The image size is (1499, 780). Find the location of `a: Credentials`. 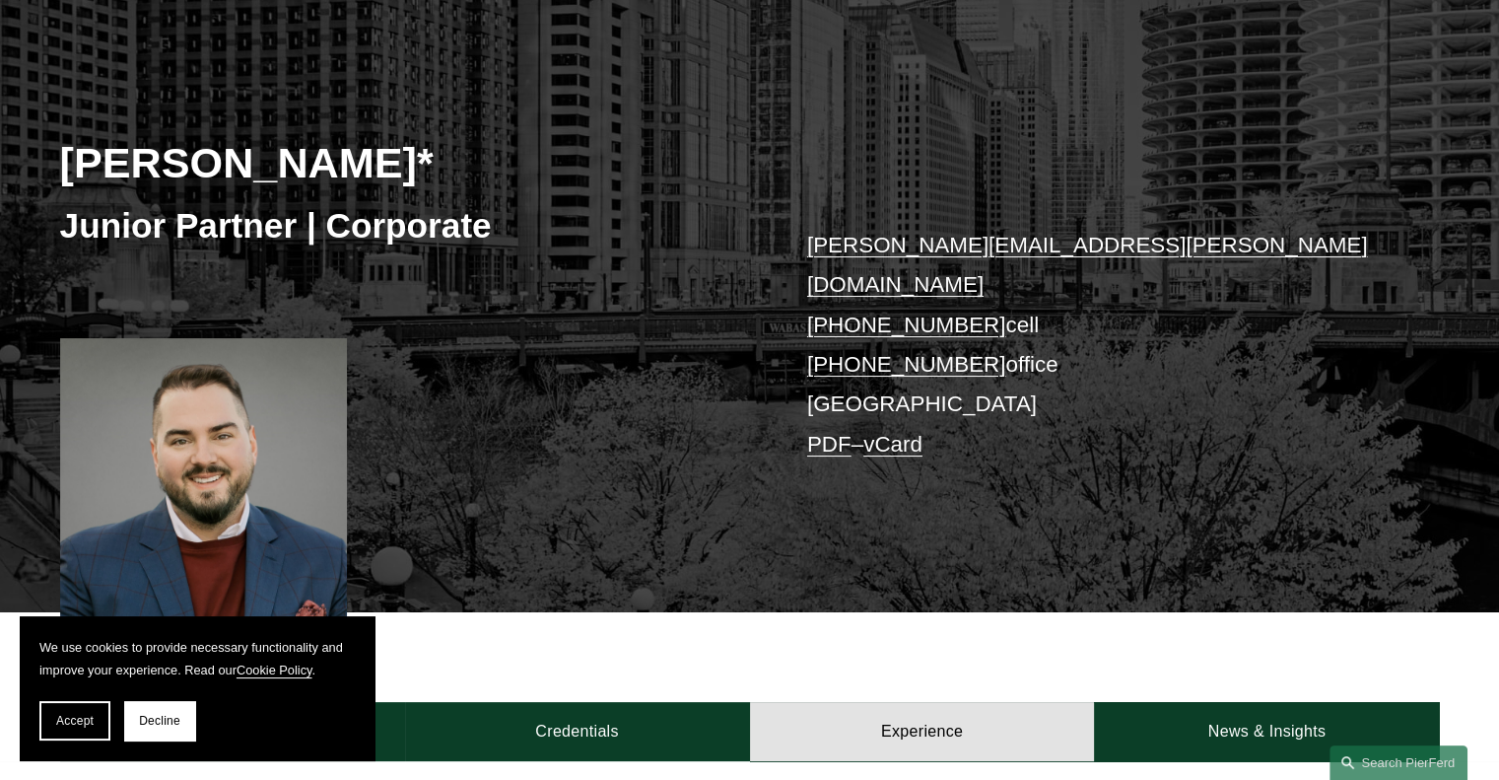

a: Credentials is located at coordinates (578, 731).